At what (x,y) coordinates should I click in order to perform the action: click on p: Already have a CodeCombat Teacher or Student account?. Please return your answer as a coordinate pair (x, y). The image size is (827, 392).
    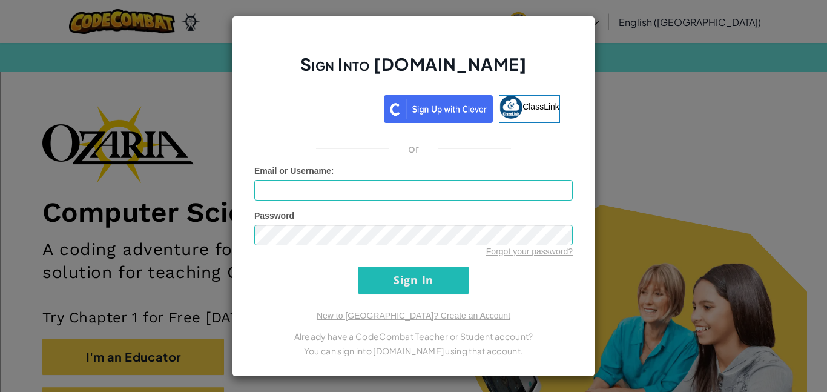
    Looking at the image, I should click on (414, 336).